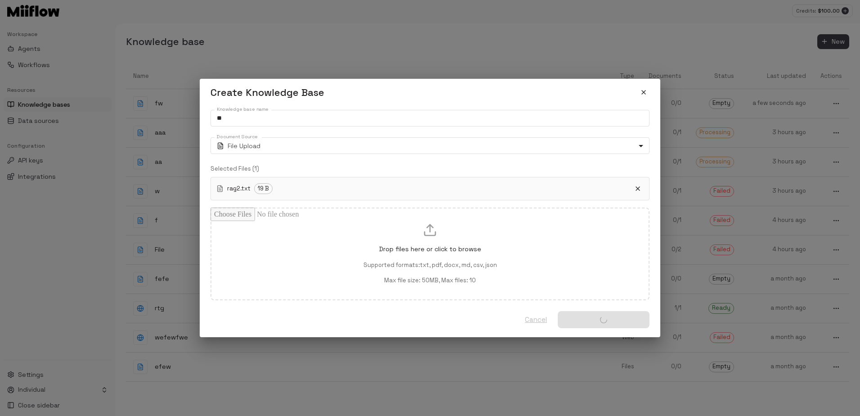  Describe the element at coordinates (430, 169) in the screenshot. I see `p: Selected Files ( 1 )` at that location.